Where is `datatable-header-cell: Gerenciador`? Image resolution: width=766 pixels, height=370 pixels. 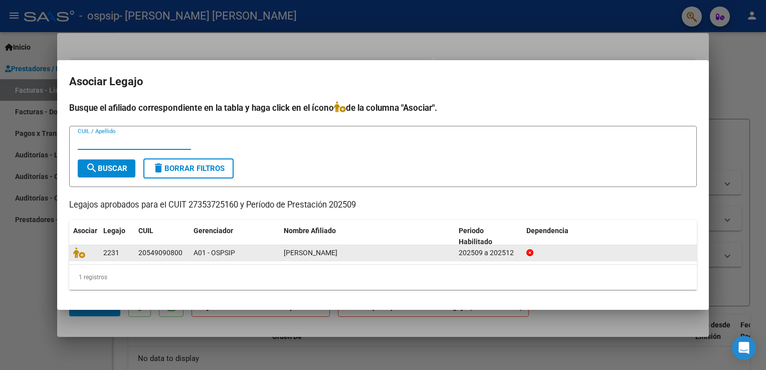 datatable-header-cell: Gerenciador is located at coordinates (235, 237).